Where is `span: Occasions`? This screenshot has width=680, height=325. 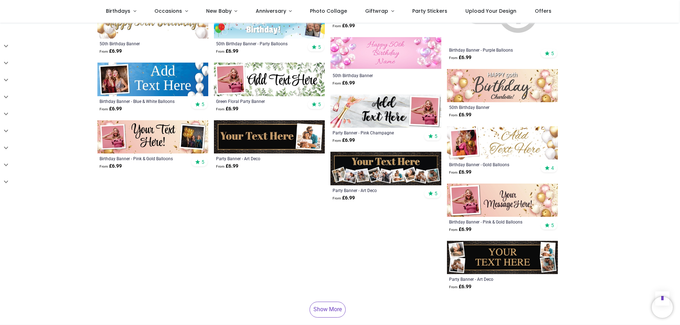
span: Occasions is located at coordinates (168, 11).